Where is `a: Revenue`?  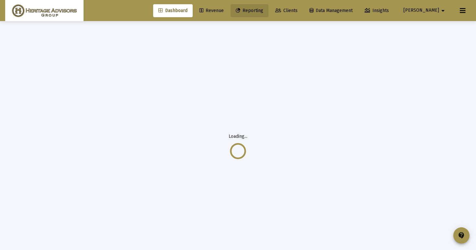 a: Revenue is located at coordinates (211, 11).